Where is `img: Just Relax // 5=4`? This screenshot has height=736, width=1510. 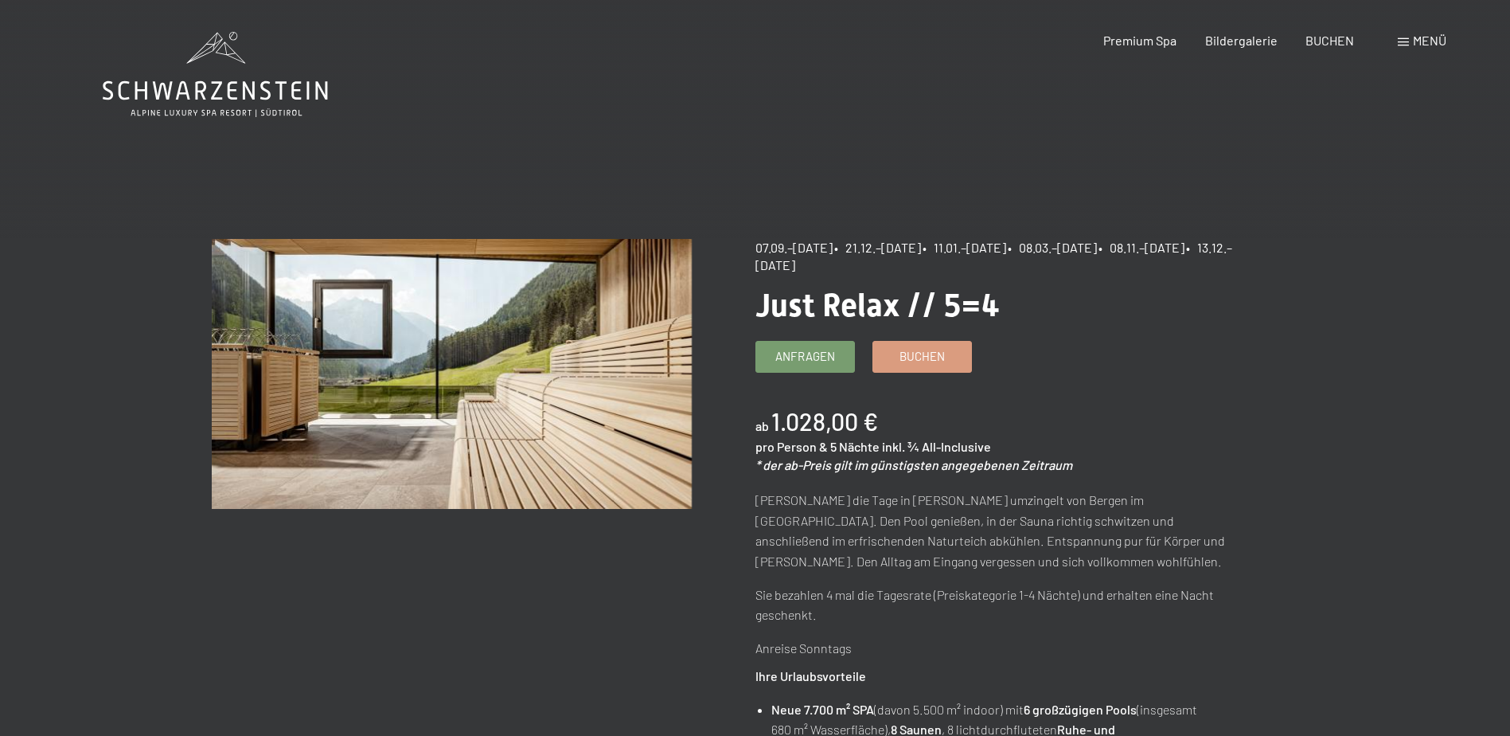
img: Just Relax // 5=4 is located at coordinates (451, 373).